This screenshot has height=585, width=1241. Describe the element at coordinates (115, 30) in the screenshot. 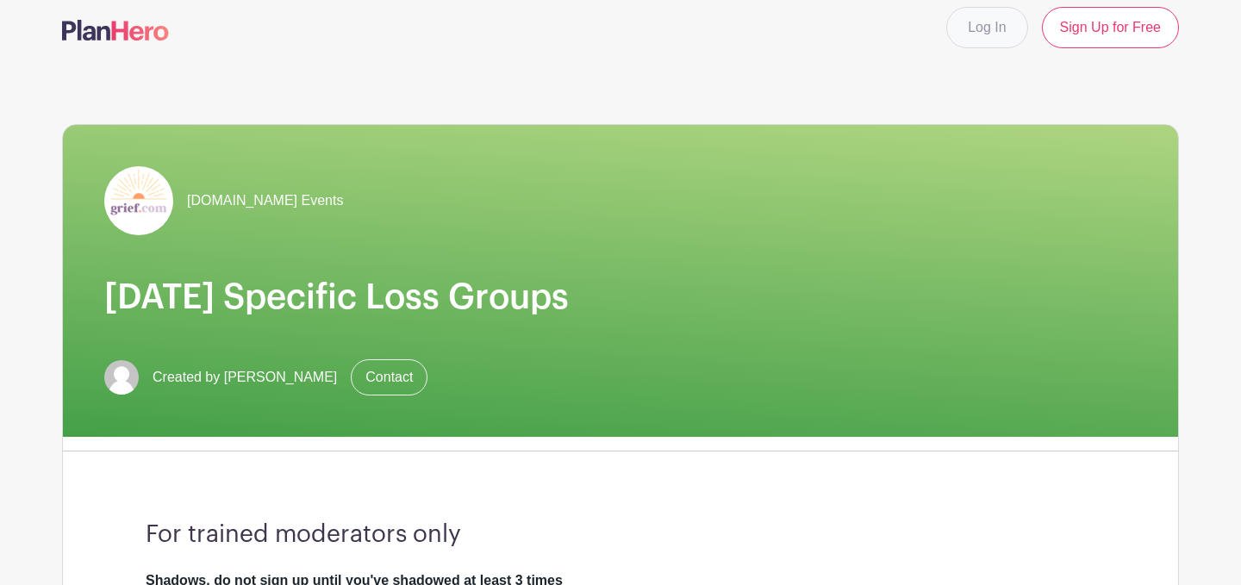

I see `img: logo-507f7623f17ff9eddc593b1ce0a138ce2505c220e1c5a4e2b4648c50719b7d32.svg` at that location.